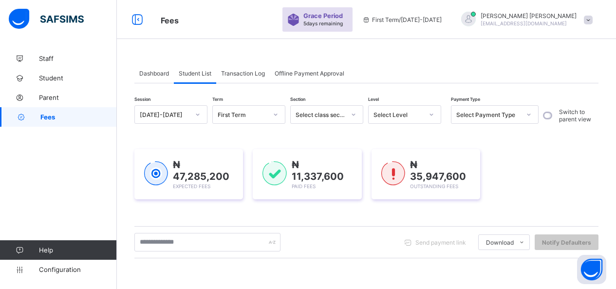 Image resolution: width=616 pixels, height=289 pixels. What do you see at coordinates (465, 99) in the screenshot?
I see `span: Payment Type` at bounding box center [465, 99].